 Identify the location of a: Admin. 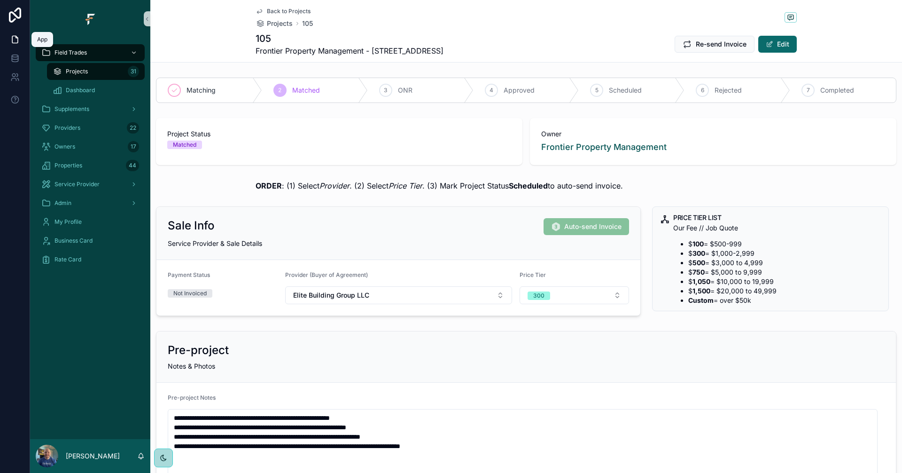
(90, 203).